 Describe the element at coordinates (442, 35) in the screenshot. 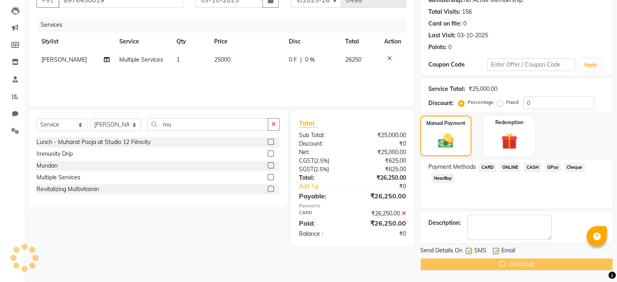

I see `div: Last Visit:` at that location.